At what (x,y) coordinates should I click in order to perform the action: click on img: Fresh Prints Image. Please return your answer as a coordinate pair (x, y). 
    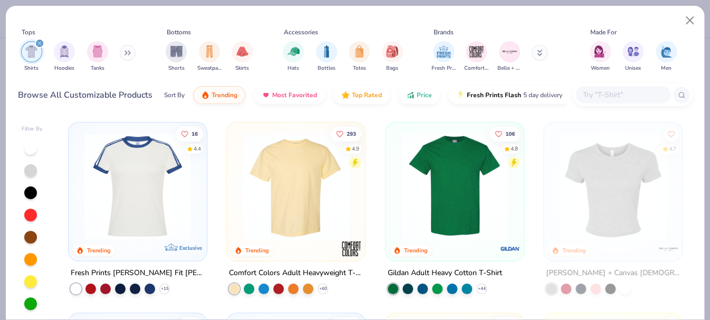
    Looking at the image, I should click on (444, 52).